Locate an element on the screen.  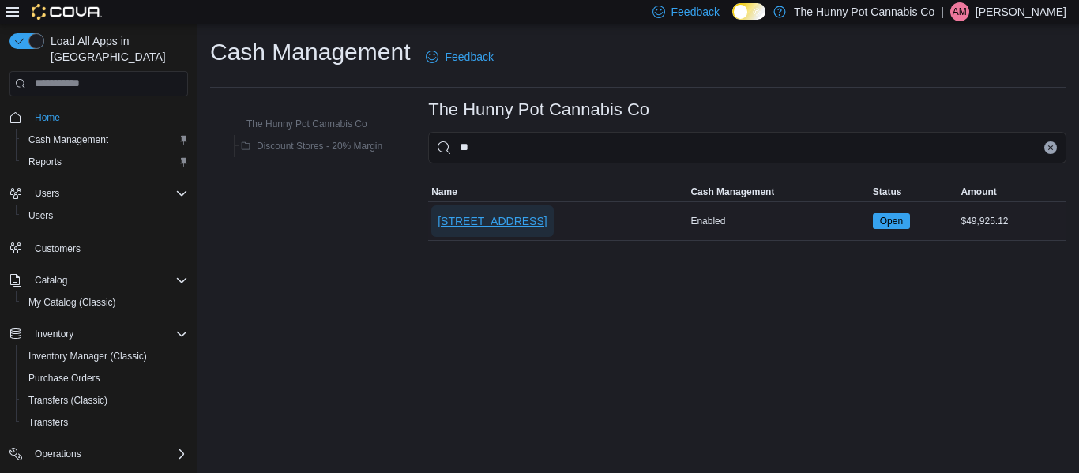
span: AM is located at coordinates (960, 12).